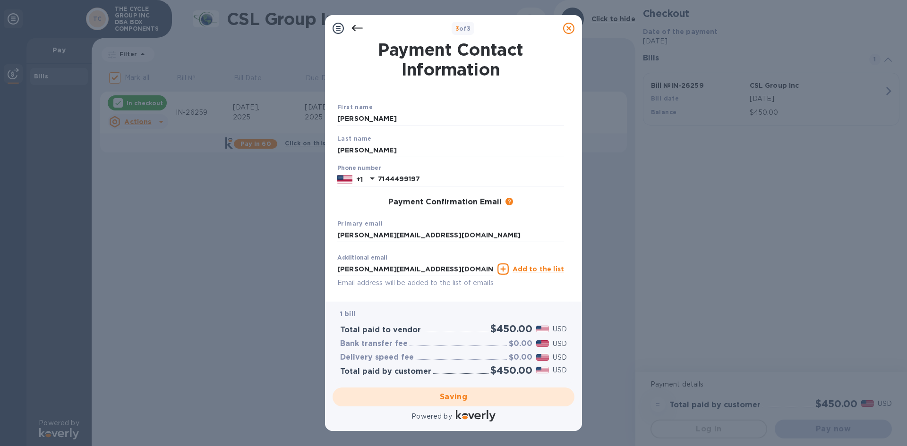 The width and height of the screenshot is (907, 446). What do you see at coordinates (380, 330) in the screenshot?
I see `h3: Total paid to vendor` at bounding box center [380, 330].